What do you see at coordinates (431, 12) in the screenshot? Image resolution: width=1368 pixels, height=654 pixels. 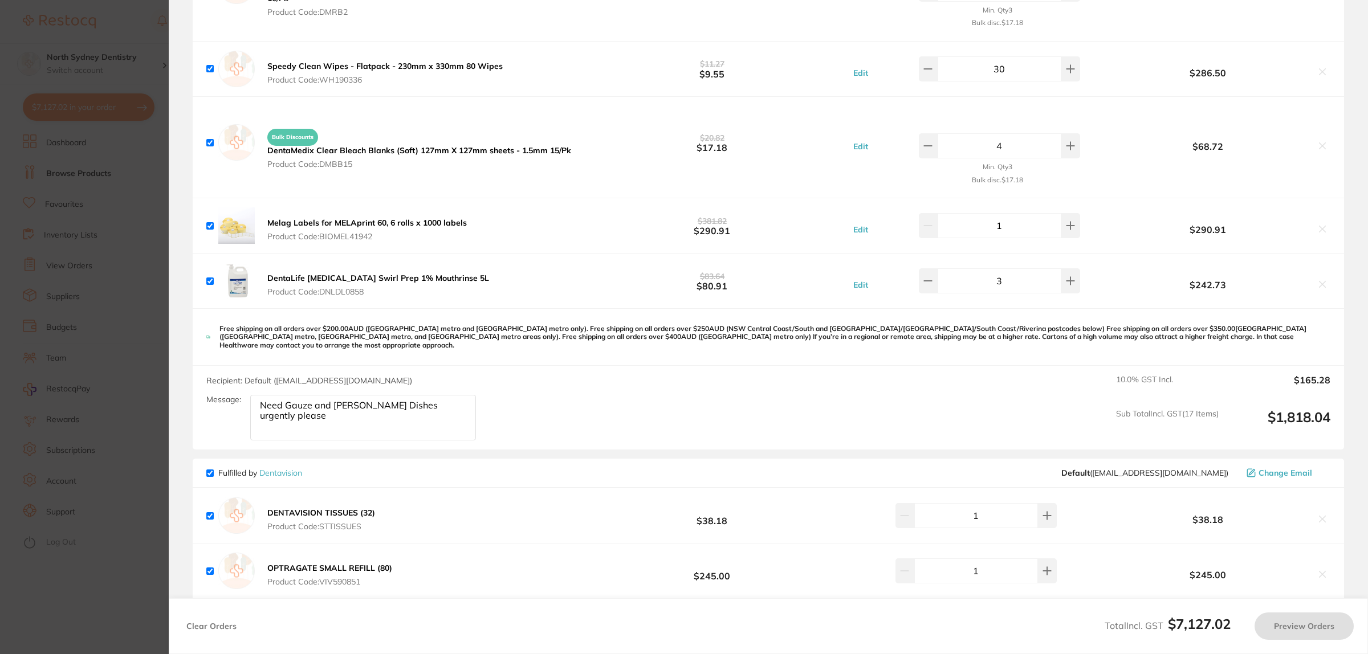 I see `span: Product Code: DMRB2` at bounding box center [431, 12].